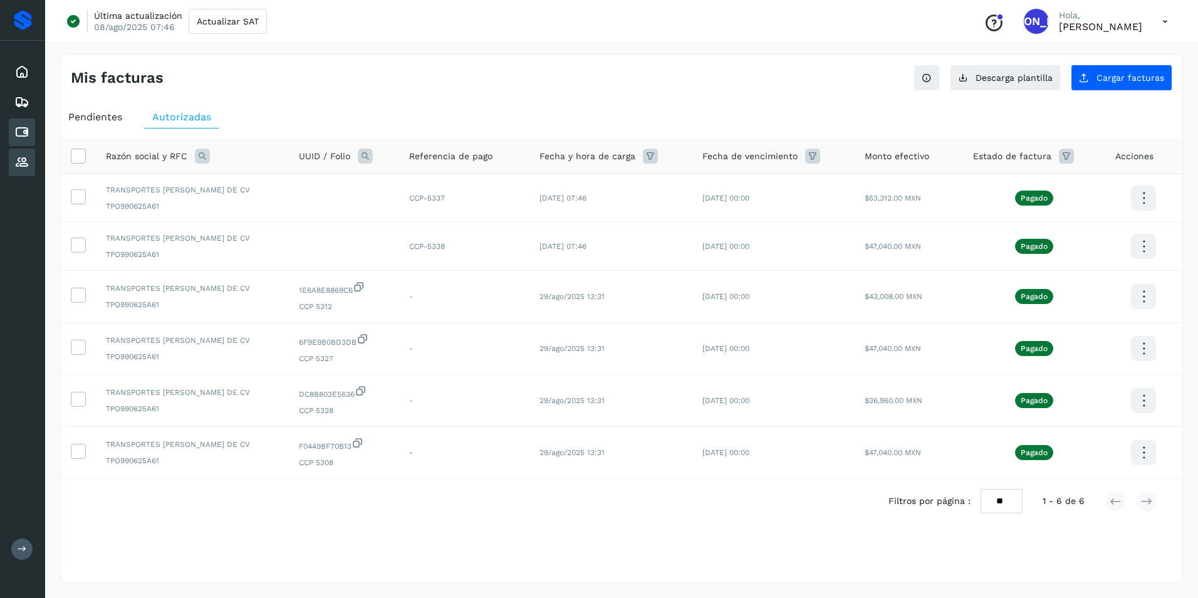 The height and width of the screenshot is (598, 1198). I want to click on span: CCP 5308, so click(344, 462).